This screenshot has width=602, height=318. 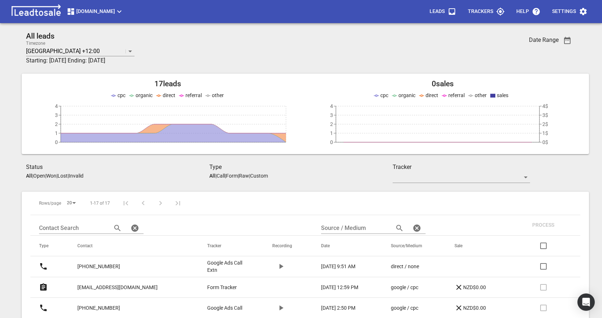 What do you see at coordinates (545, 142) in the screenshot?
I see `tspan: 0$` at bounding box center [545, 142].